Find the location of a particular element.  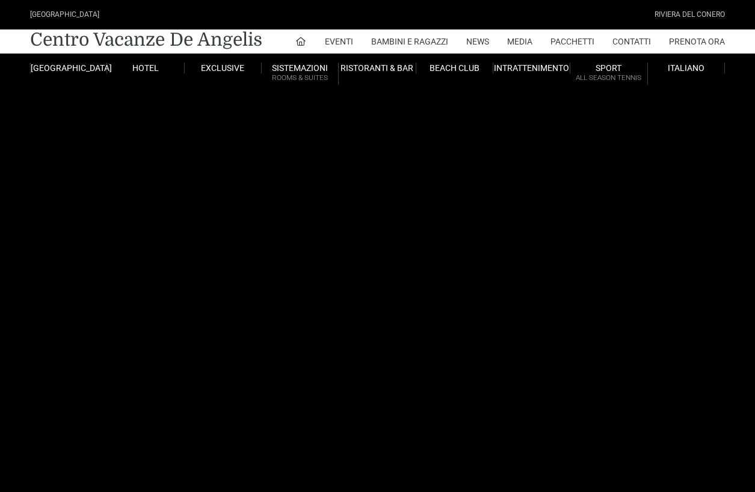

a: Hotel is located at coordinates (146, 68).